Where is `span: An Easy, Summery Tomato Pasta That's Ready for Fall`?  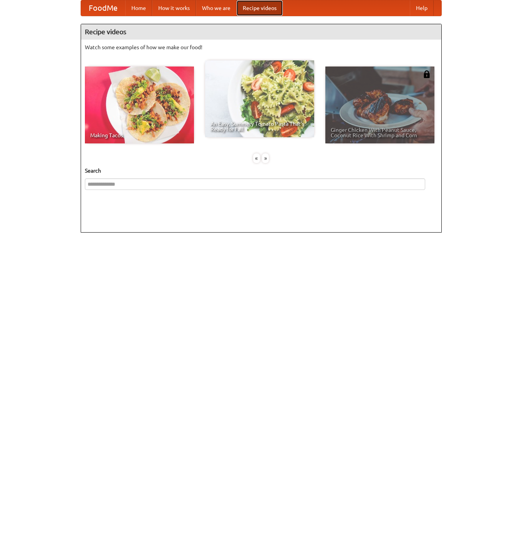 span: An Easy, Summery Tomato Pasta That's Ready for Fall is located at coordinates (260, 126).